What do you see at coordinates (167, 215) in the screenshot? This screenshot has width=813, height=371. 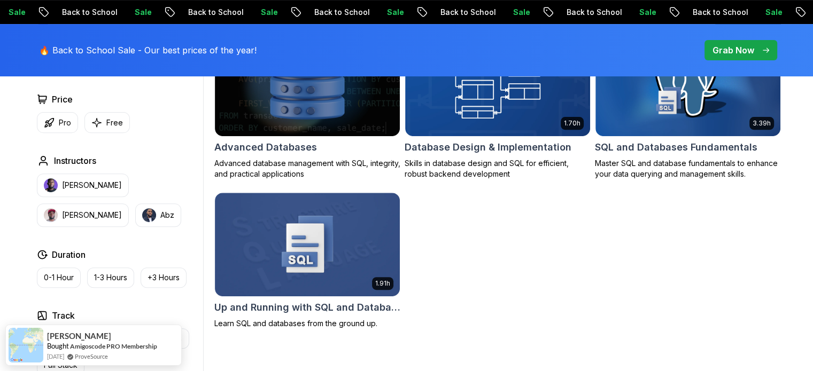 I see `p: Abz` at bounding box center [167, 215].